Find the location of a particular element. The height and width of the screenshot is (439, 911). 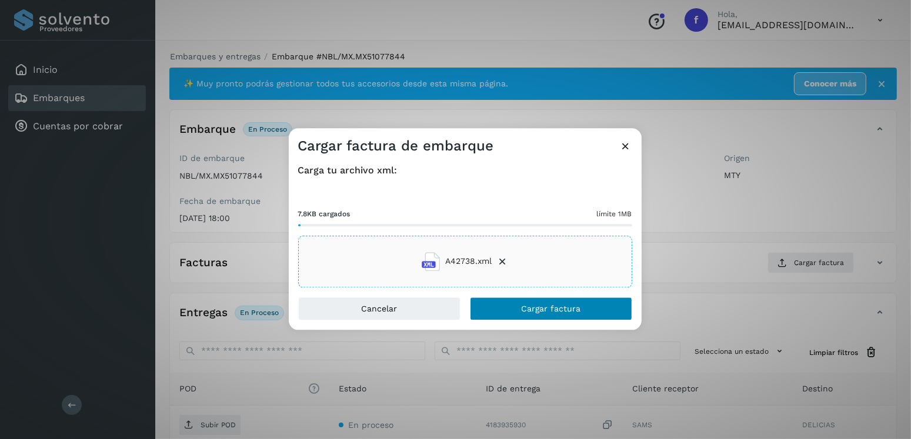

span: 7.8KB cargados is located at coordinates (324, 214).